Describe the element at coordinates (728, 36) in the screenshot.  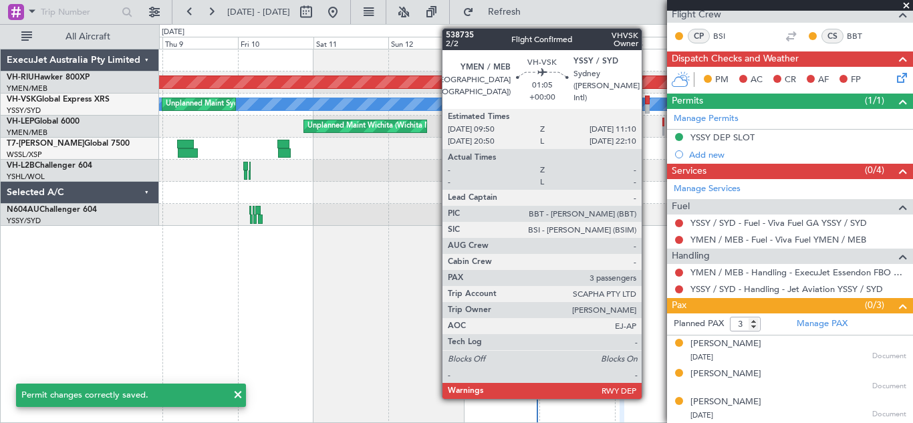
I see `a: BSI` at that location.